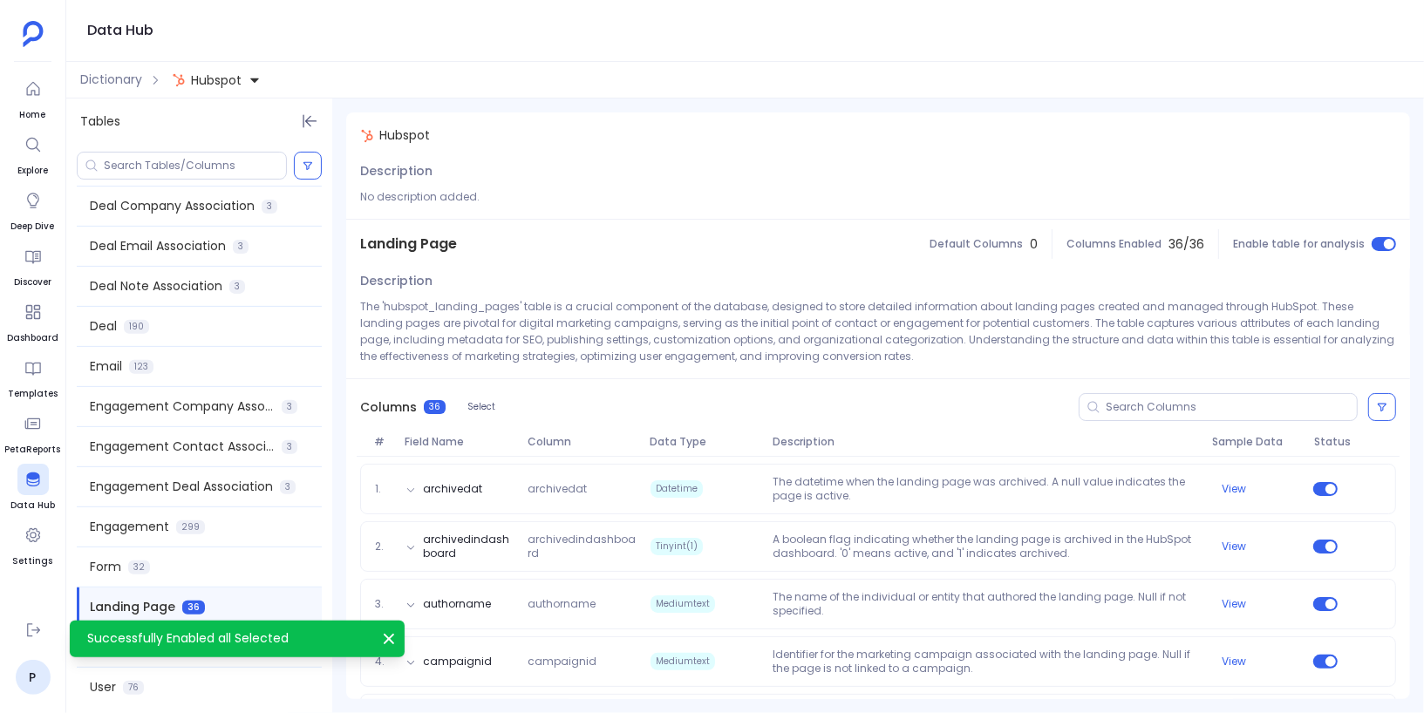 The width and height of the screenshot is (1424, 713). What do you see at coordinates (383, 662) in the screenshot?
I see `span: 4.` at bounding box center [383, 662].